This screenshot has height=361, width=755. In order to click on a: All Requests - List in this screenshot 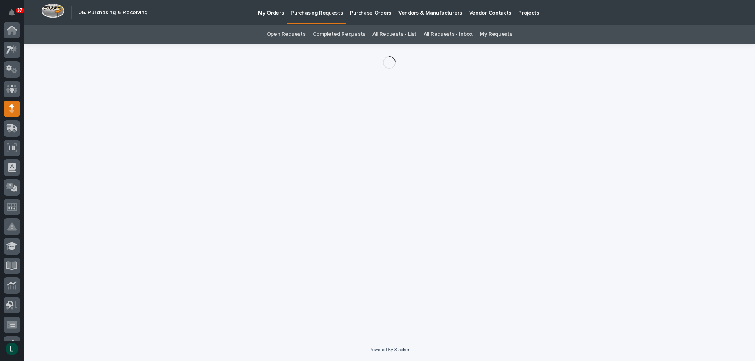, I will do `click(395, 34)`.